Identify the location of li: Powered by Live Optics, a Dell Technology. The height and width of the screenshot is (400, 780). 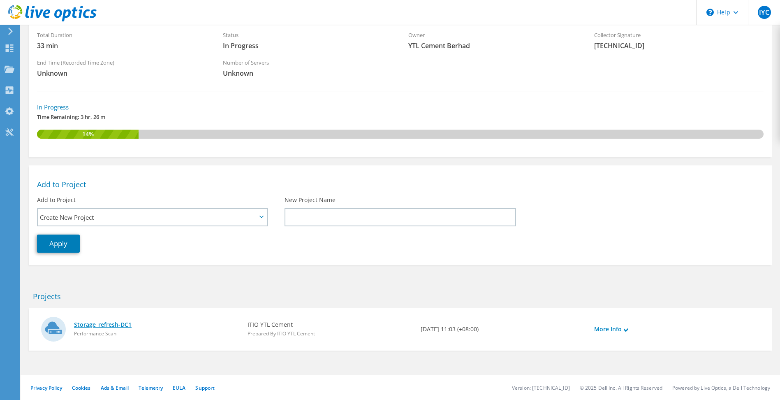
(721, 387).